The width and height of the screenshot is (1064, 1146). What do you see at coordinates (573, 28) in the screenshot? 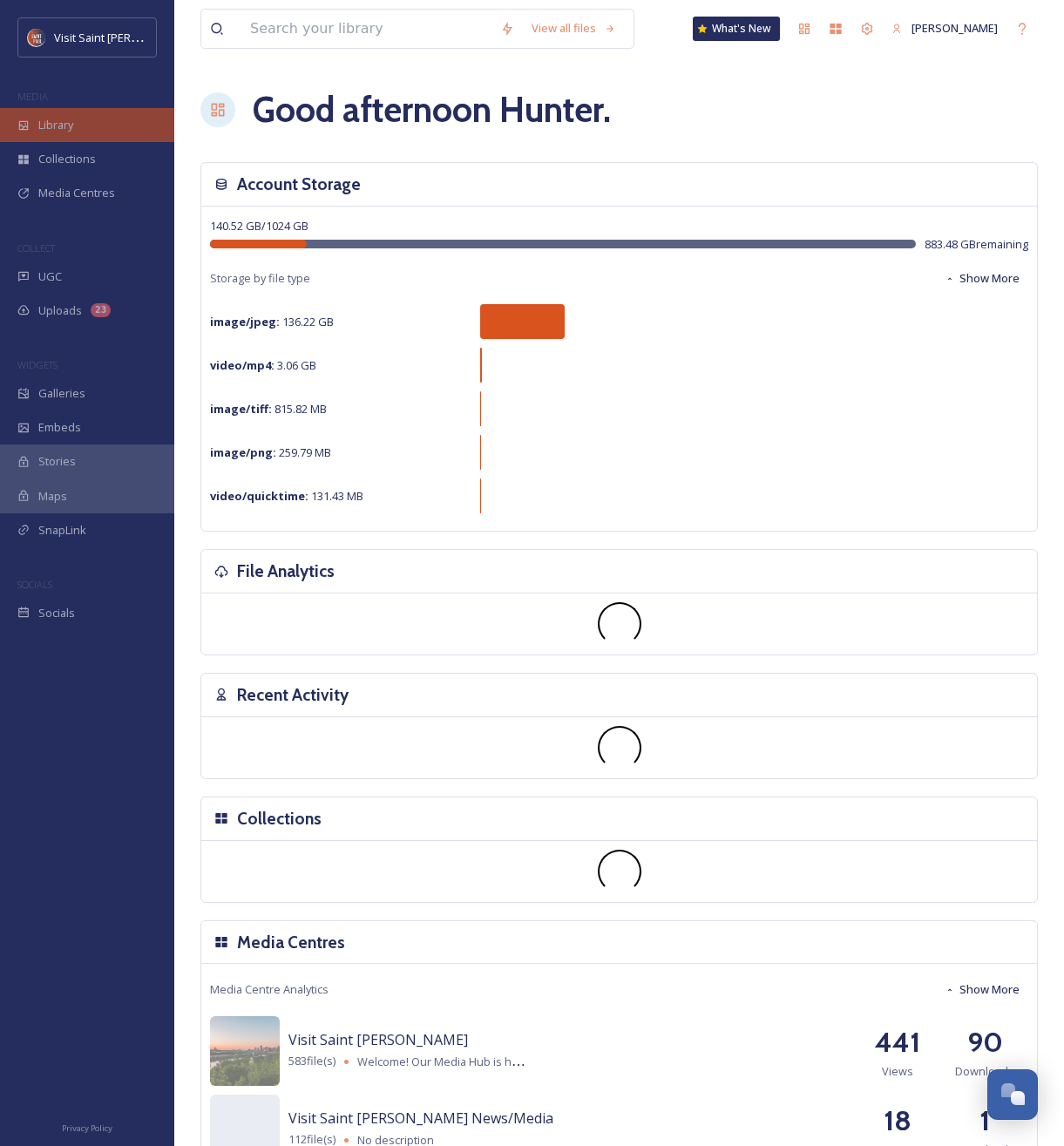
I see `div: View all files` at bounding box center [573, 28].